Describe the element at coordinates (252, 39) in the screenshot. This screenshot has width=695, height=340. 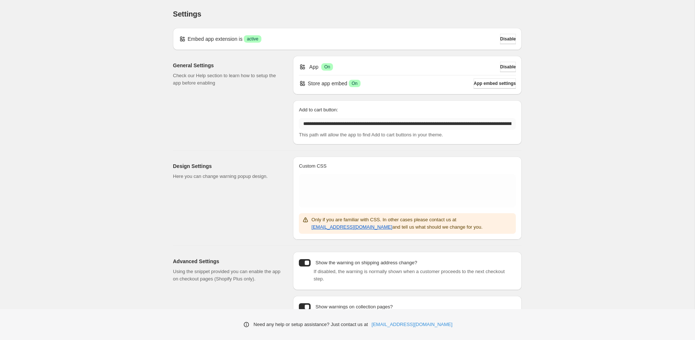
I see `span: active` at that location.